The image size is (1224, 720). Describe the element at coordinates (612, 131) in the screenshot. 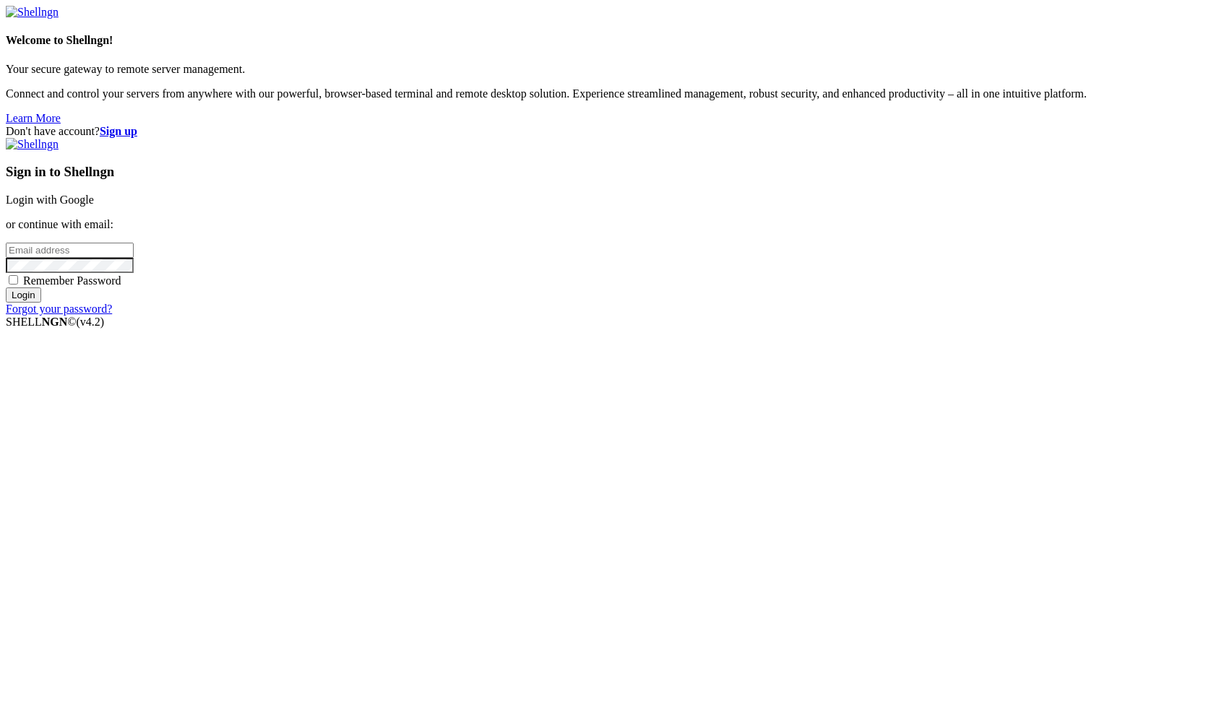

I see `div: Don't have account?` at that location.